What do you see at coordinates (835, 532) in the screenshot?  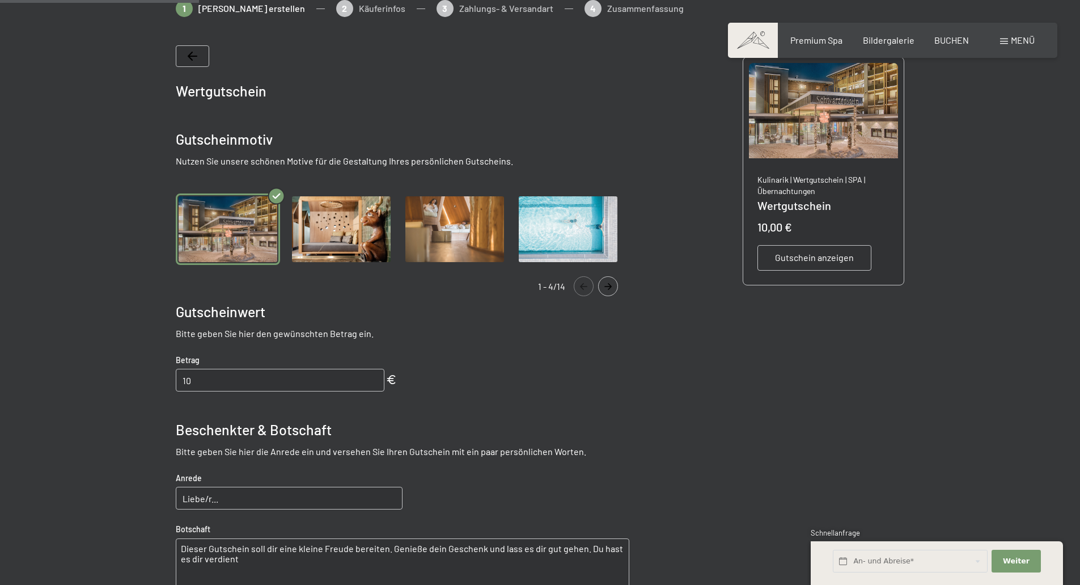 I see `span: Schnellanfrage` at bounding box center [835, 532].